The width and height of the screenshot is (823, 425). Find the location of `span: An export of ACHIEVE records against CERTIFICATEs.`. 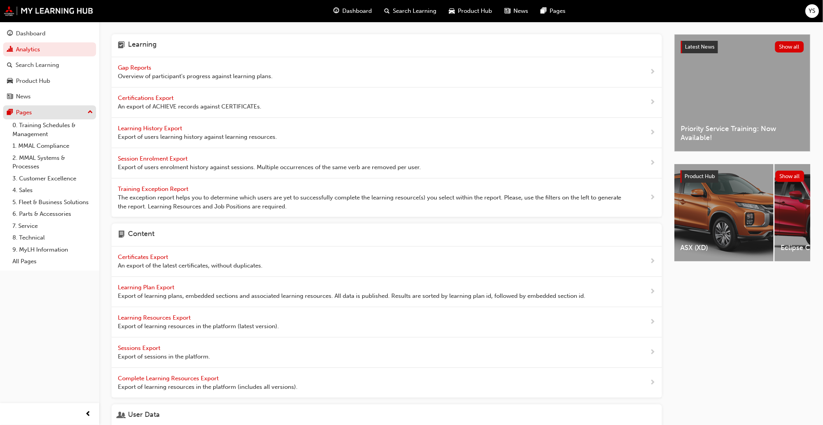

span: An export of ACHIEVE records against CERTIFICATEs. is located at coordinates (190, 107).